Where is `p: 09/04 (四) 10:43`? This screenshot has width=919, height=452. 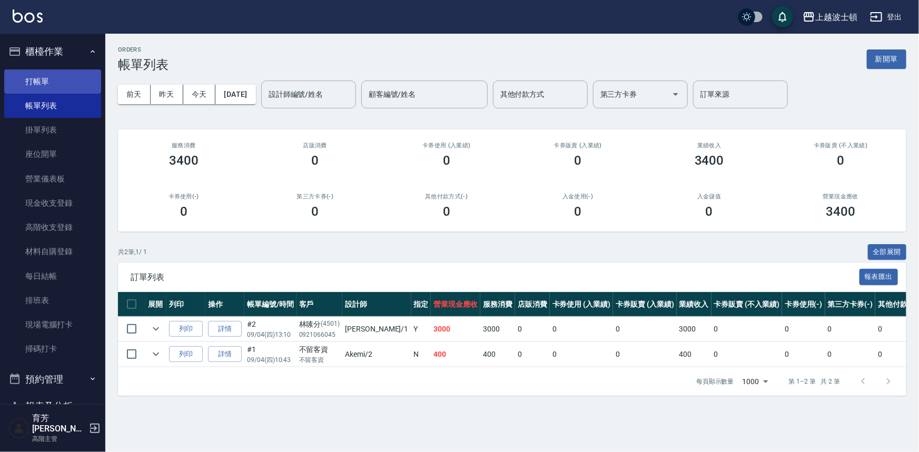
p: 09/04 (四) 10:43 is located at coordinates (270, 360).